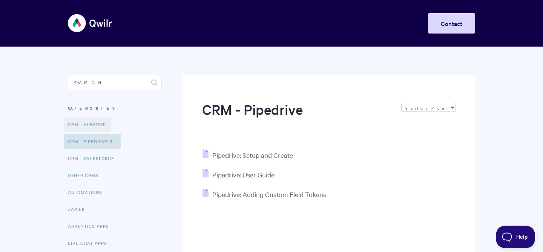 The image size is (543, 252). What do you see at coordinates (88, 124) in the screenshot?
I see `a: CRM - HubSpot` at bounding box center [88, 124].